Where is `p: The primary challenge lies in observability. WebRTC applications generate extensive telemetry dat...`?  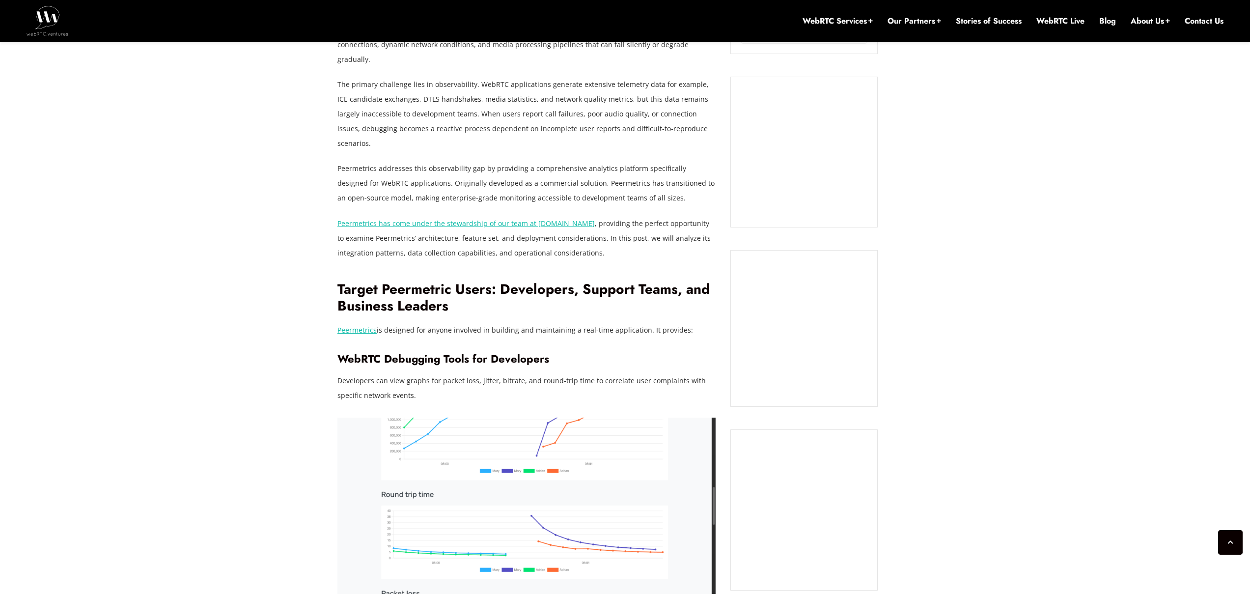
p: The primary challenge lies in observability. WebRTC applications generate extensive telemetry dat... is located at coordinates (526, 114).